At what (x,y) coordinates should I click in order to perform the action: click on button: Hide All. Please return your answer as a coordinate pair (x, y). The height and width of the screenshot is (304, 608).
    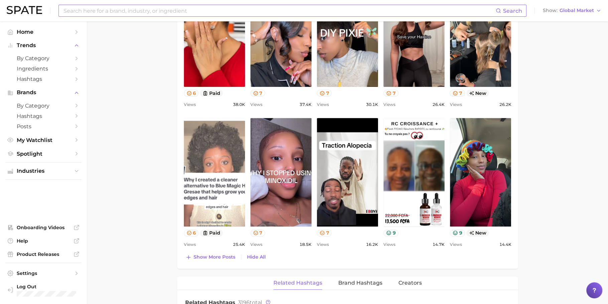
    Looking at the image, I should click on (256, 257).